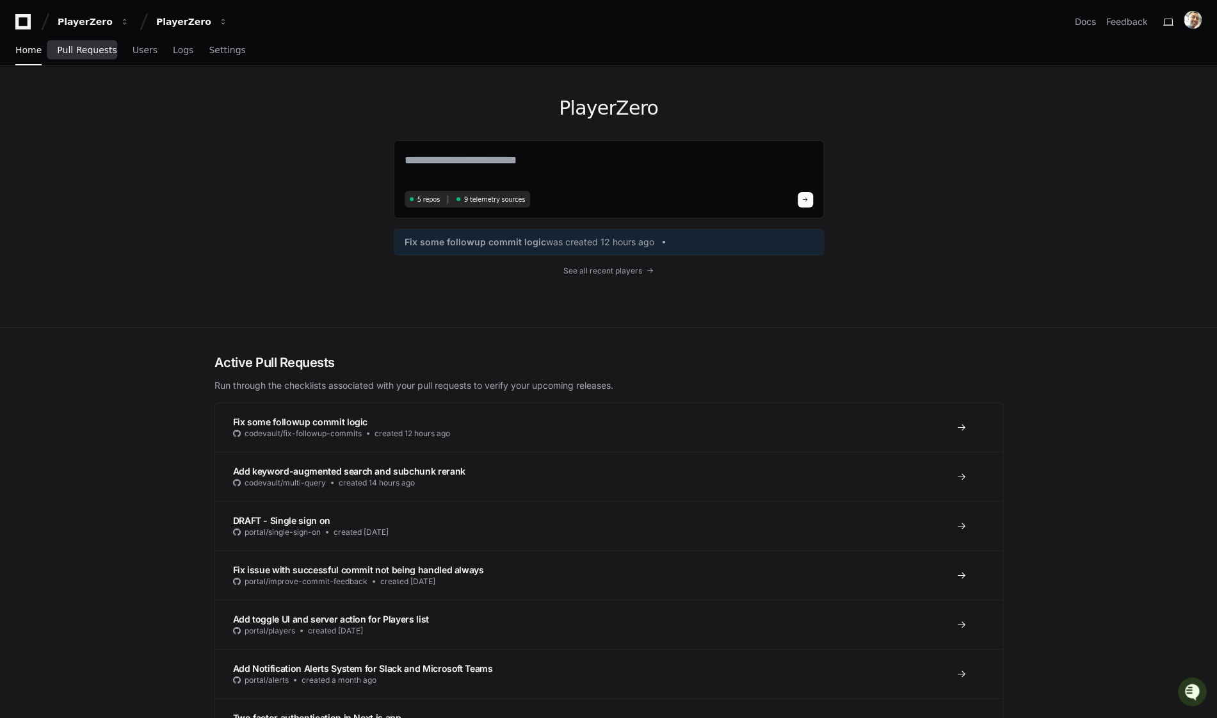 This screenshot has height=718, width=1217. Describe the element at coordinates (412, 434) in the screenshot. I see `span: created 12 hours ago` at that location.